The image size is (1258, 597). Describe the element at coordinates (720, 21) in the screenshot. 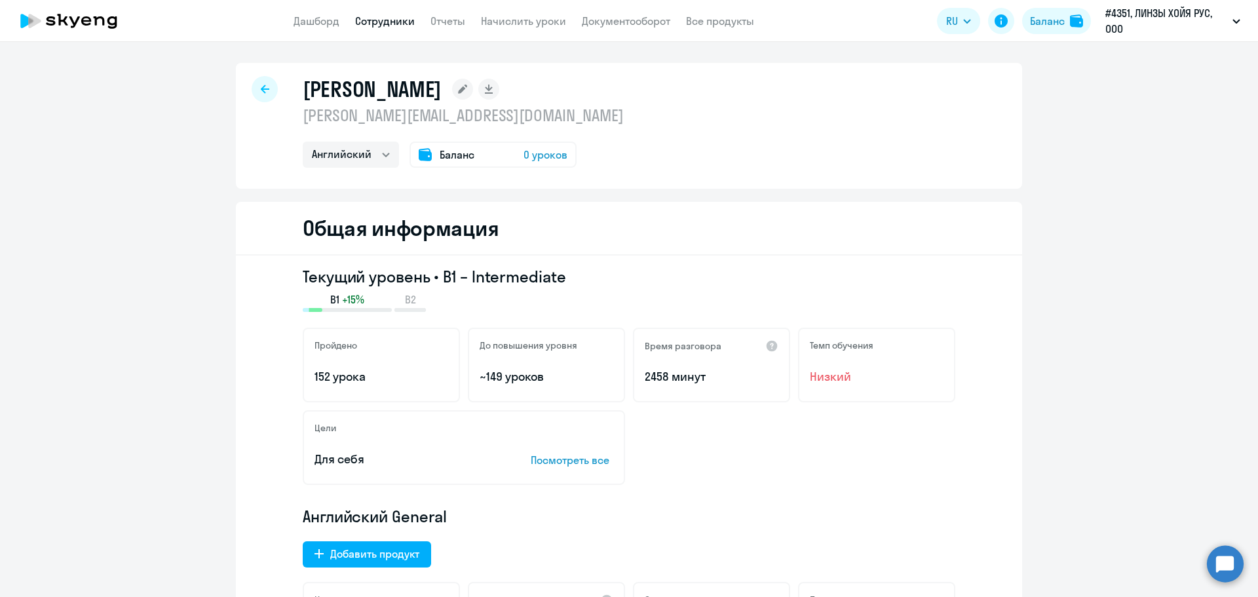

I see `a: Все продукты` at that location.